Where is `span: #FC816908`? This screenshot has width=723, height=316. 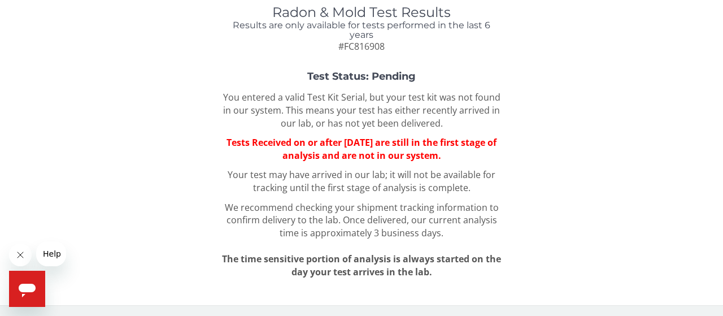
span: #FC816908 is located at coordinates (362, 46).